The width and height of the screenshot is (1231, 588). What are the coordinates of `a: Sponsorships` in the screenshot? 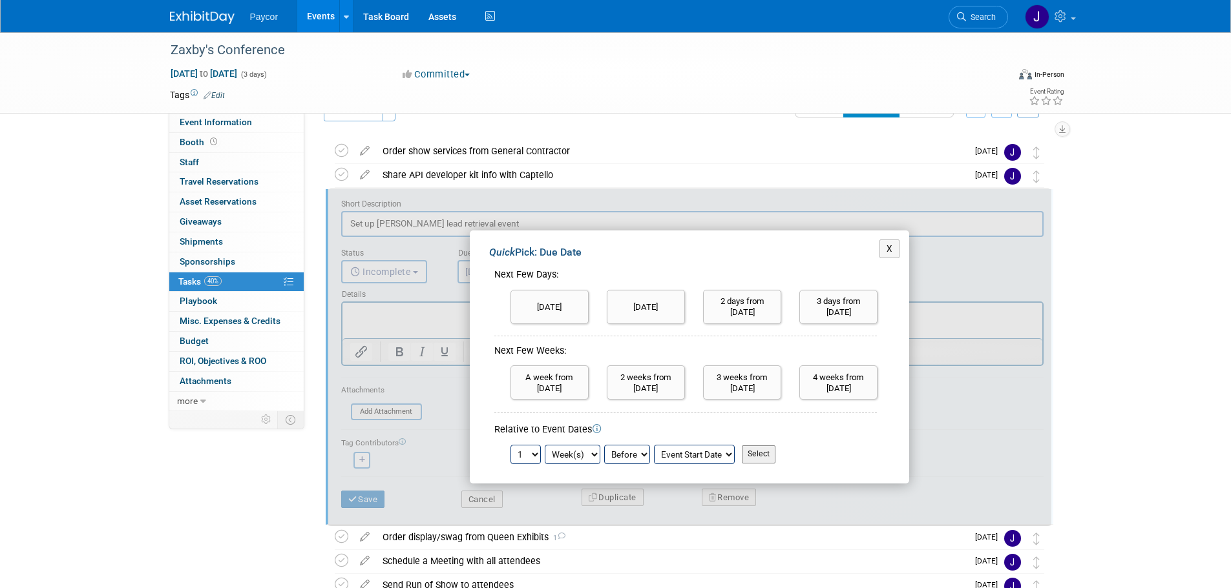 It's located at (236, 262).